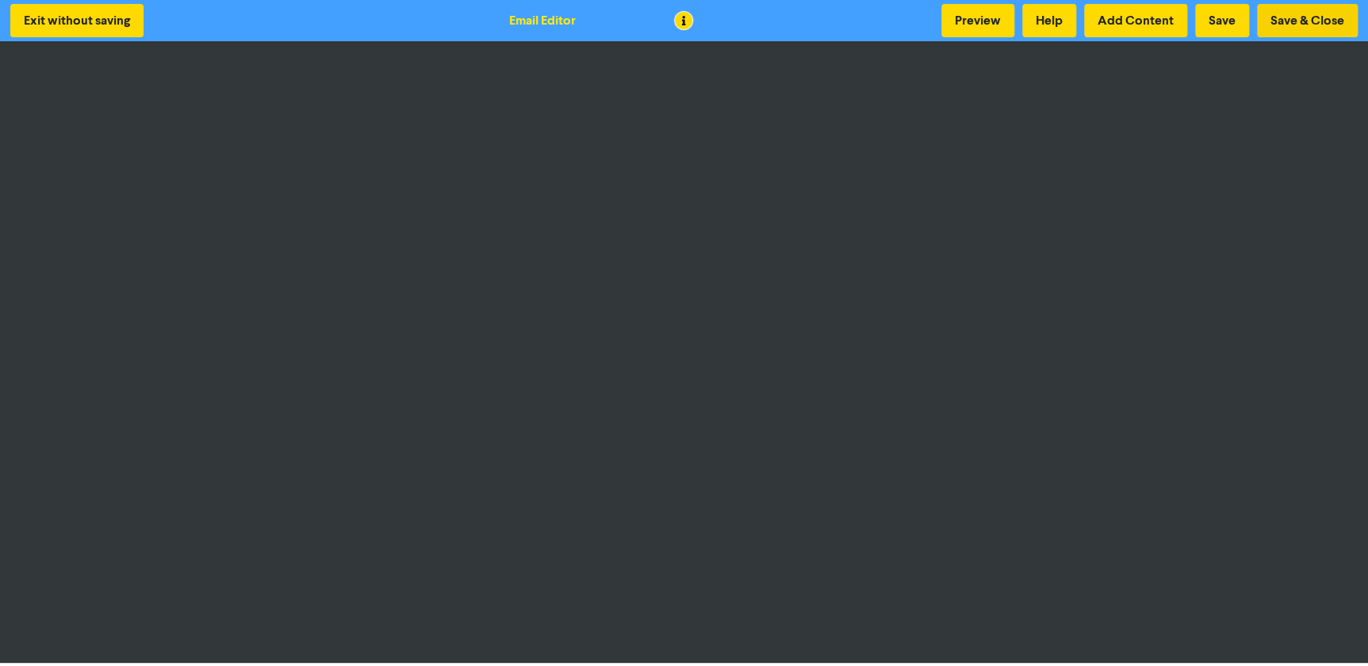 The height and width of the screenshot is (666, 1368). Describe the element at coordinates (77, 21) in the screenshot. I see `button: Exit without saving` at that location.